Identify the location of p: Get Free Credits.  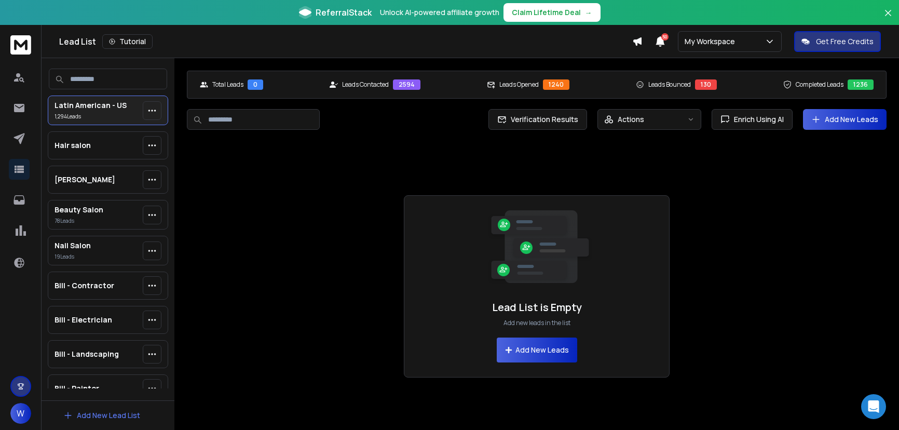
(845, 42).